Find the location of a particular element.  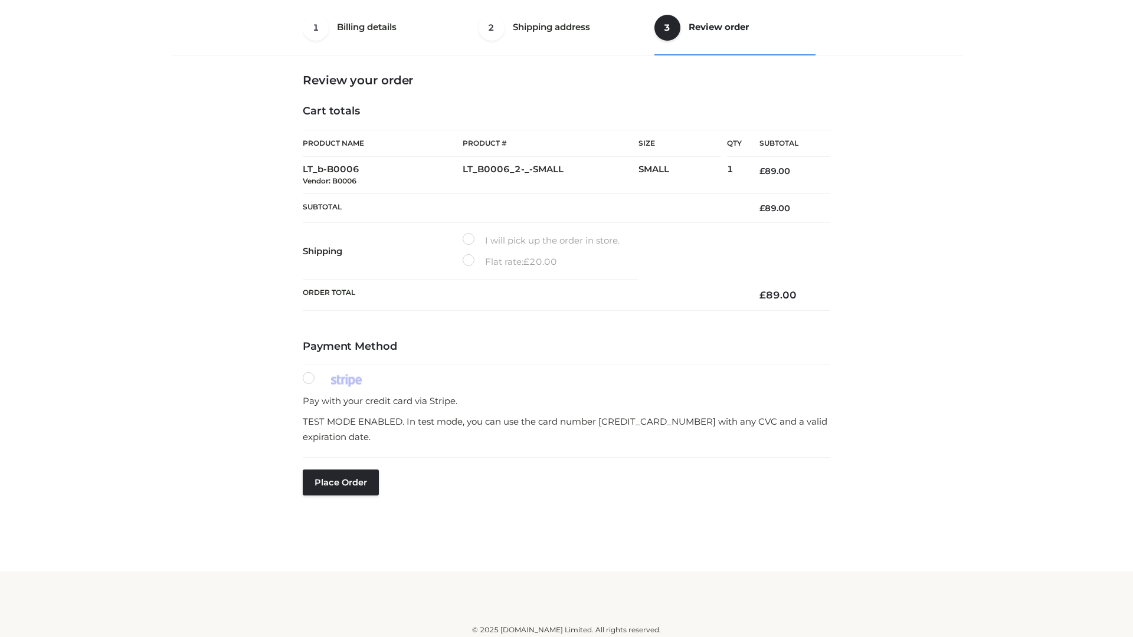

h4: Payment Method is located at coordinates (567, 347).